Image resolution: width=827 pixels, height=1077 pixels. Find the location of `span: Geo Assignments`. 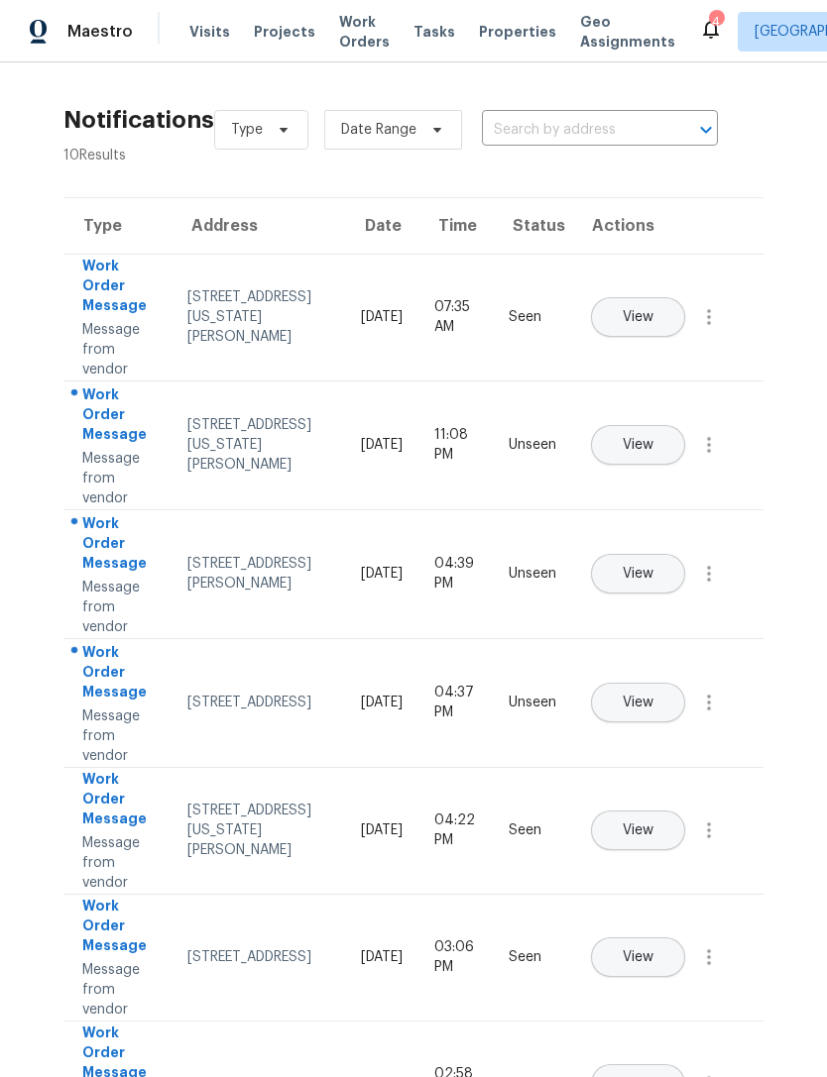

span: Geo Assignments is located at coordinates (627, 32).